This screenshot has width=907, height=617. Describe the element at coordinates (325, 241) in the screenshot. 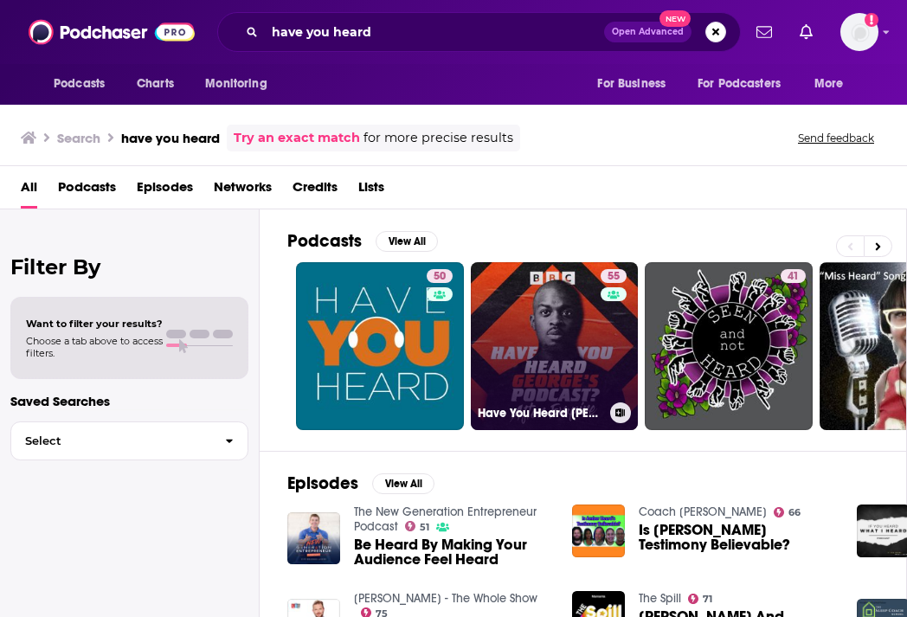

I see `h2: Podcasts` at that location.